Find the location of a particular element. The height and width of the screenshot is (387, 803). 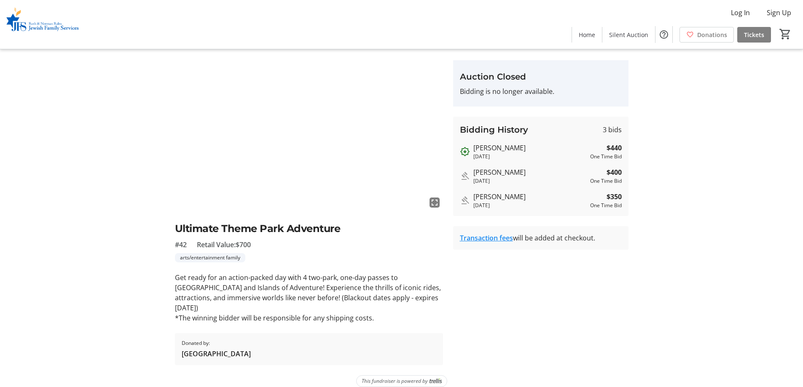

h2: Ultimate Theme Park Adventure is located at coordinates (309, 229).